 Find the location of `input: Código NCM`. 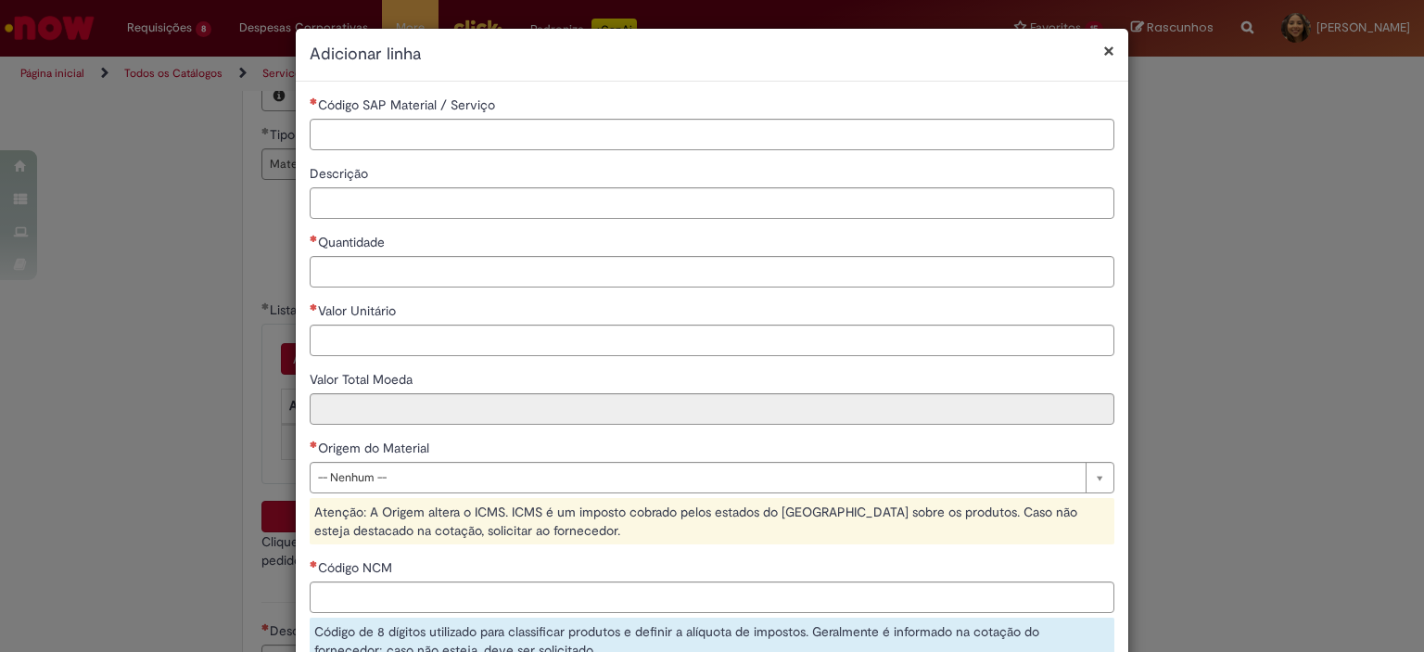

input: Código NCM is located at coordinates (712, 597).